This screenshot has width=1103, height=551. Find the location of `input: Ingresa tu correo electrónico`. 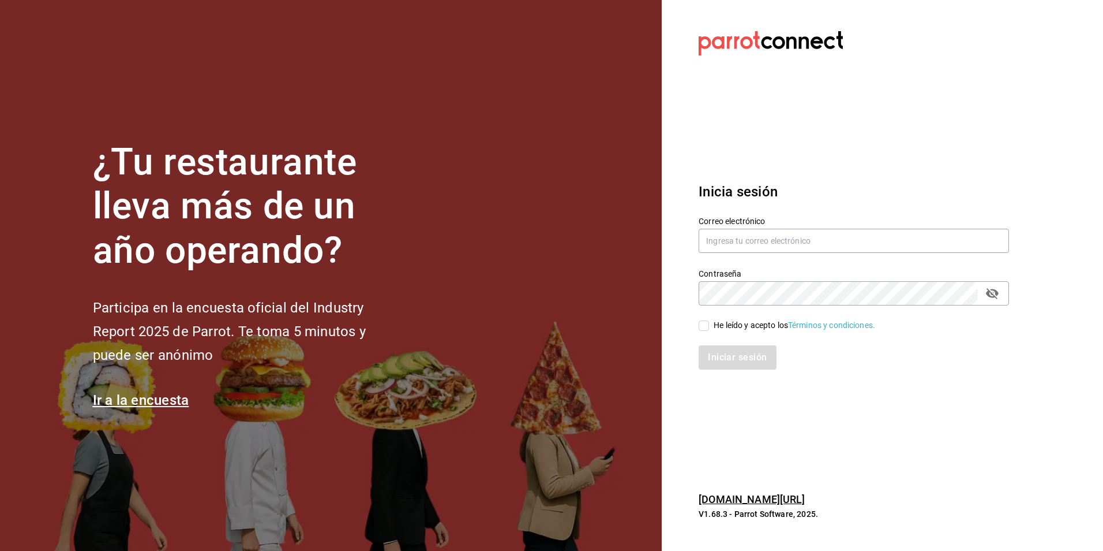

input: Ingresa tu correo electrónico is located at coordinates (854, 241).